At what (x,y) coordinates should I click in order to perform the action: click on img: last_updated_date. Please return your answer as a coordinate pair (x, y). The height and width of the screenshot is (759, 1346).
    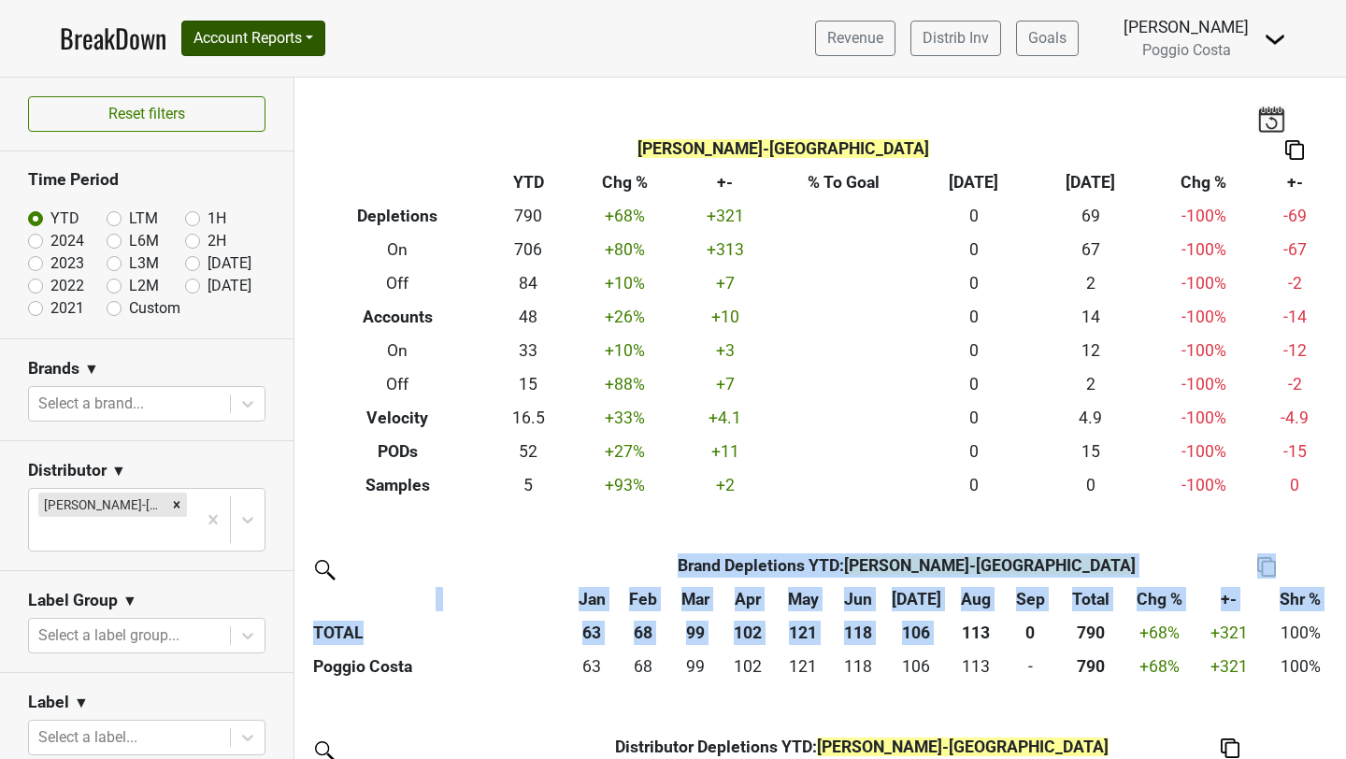
    Looking at the image, I should click on (1271, 119).